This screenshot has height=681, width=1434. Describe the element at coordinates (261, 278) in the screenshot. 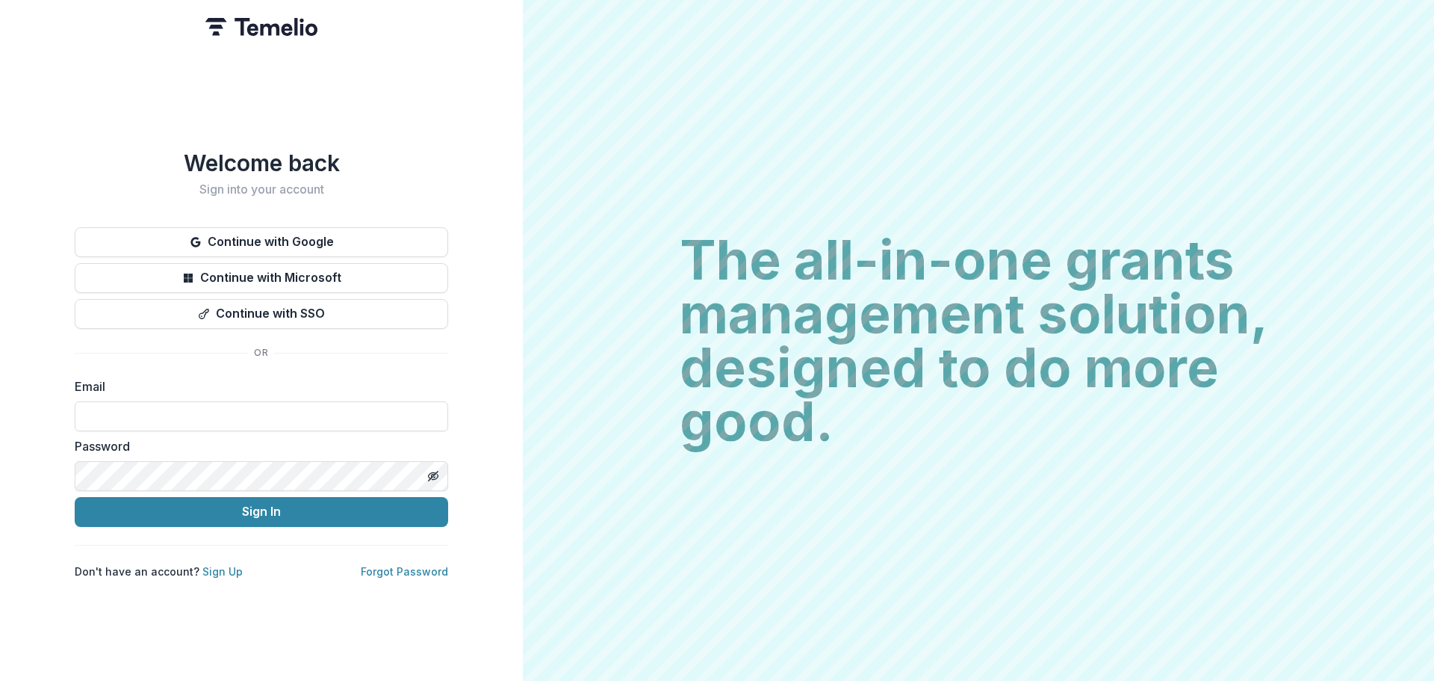

I see `button: Continue with Microsoft` at that location.